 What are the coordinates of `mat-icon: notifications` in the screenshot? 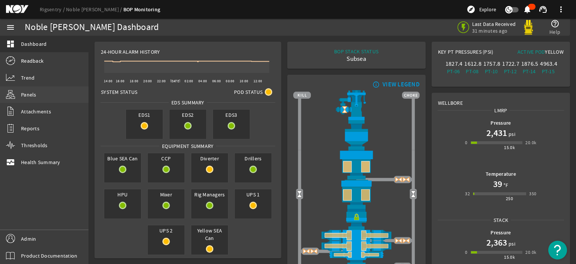 It's located at (527, 9).